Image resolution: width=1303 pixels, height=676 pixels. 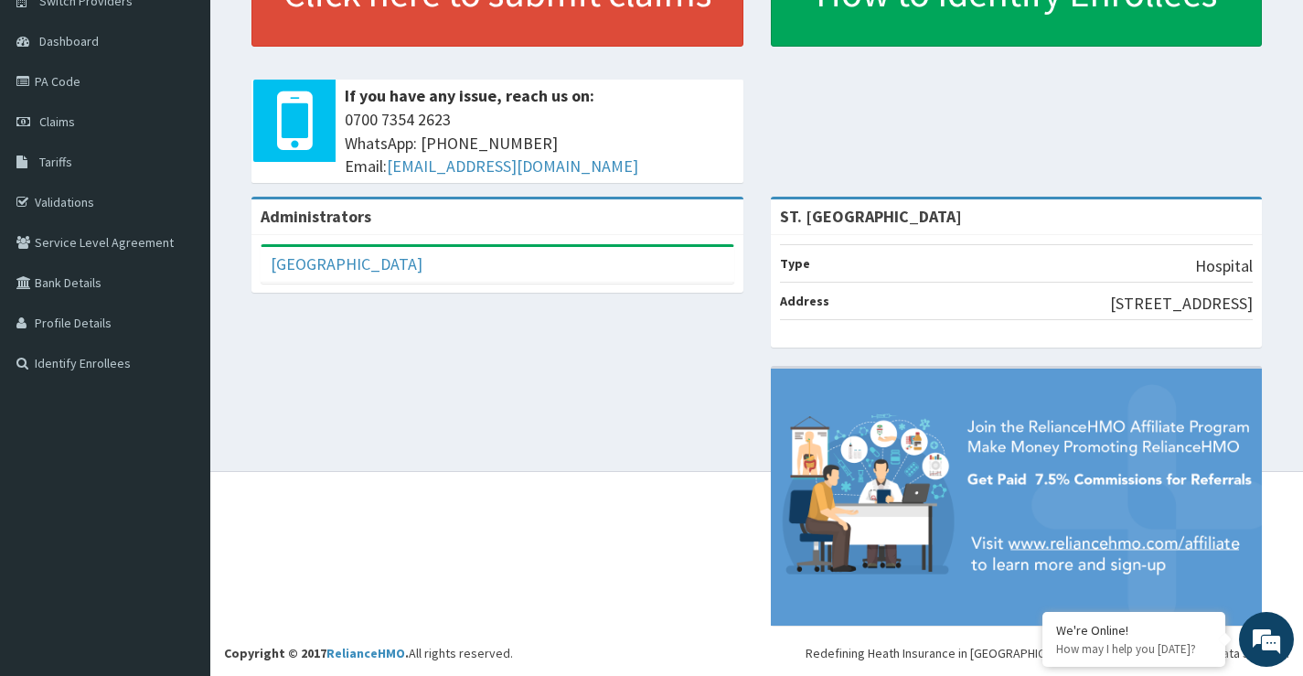 I want to click on textarea: Type your message and hit 'Enter', so click(x=178, y=499).